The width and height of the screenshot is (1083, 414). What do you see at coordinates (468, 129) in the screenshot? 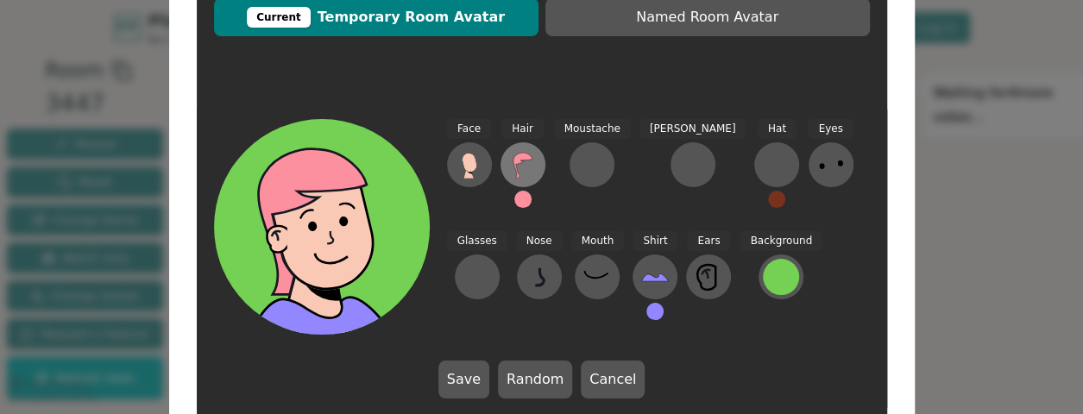
I see `span: Face` at bounding box center [468, 129].